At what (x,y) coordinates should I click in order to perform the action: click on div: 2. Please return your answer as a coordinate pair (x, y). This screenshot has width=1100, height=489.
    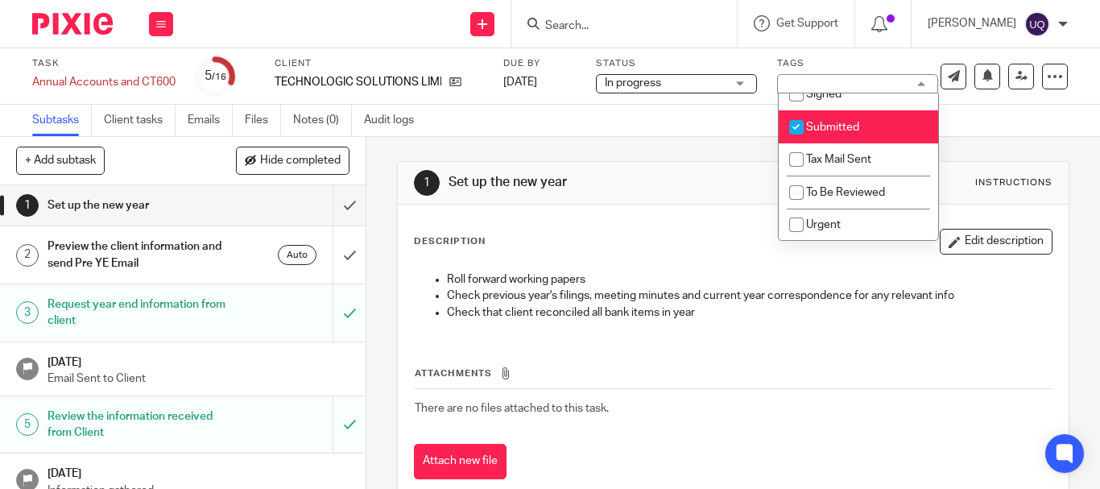
    Looking at the image, I should click on (27, 255).